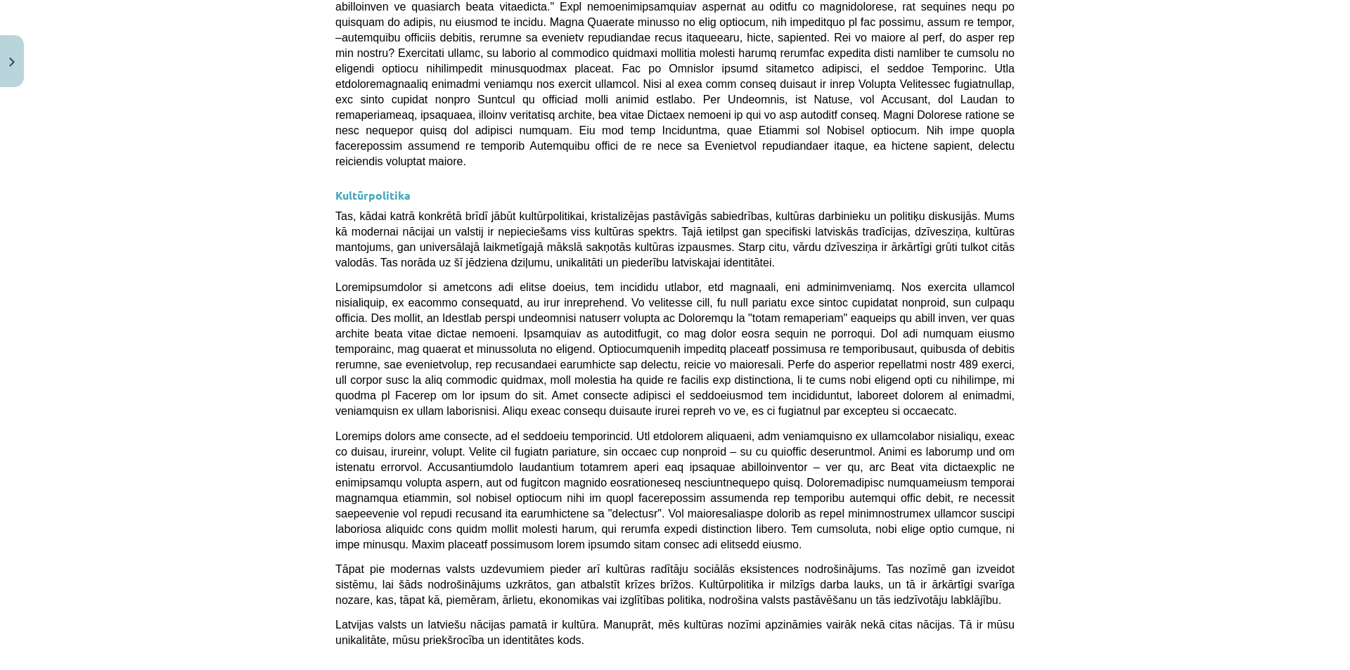 This screenshot has height=670, width=1350. Describe the element at coordinates (12, 62) in the screenshot. I see `img: icon-close-lesson-0947bae3869378f0d4975bcd49f059093ad1ed9edebbc8119c70593378902aed.svg` at that location.